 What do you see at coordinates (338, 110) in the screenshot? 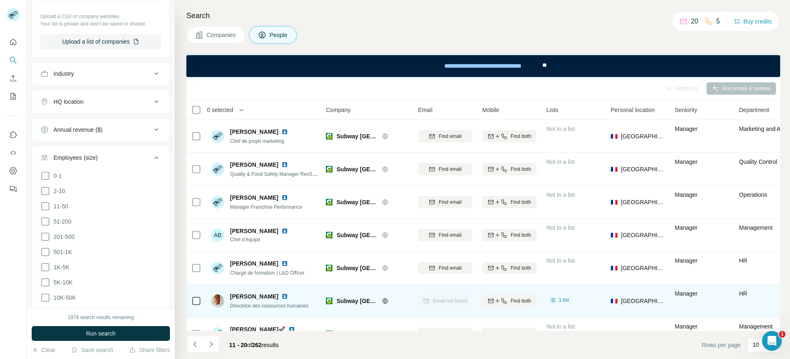
I see `span: Company` at bounding box center [338, 110].